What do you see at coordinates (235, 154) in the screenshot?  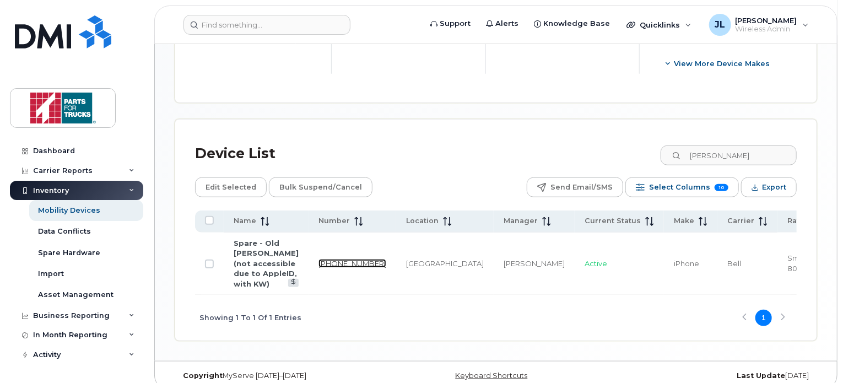 I see `div: Device List` at bounding box center [235, 154].